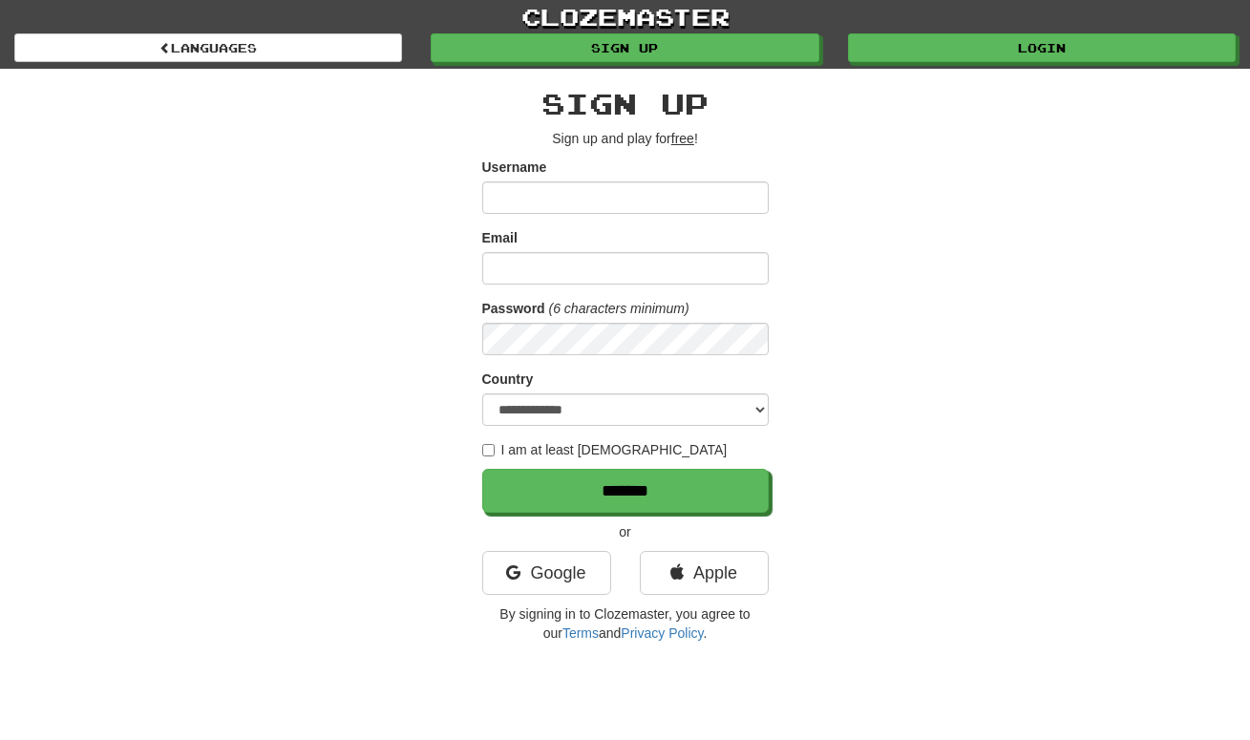 The width and height of the screenshot is (1250, 740). I want to click on u: free, so click(683, 138).